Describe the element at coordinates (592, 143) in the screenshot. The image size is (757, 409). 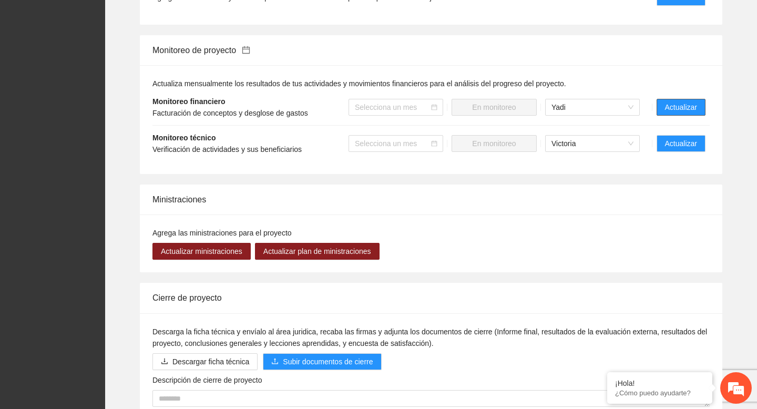
I see `span: Victoria` at that location.